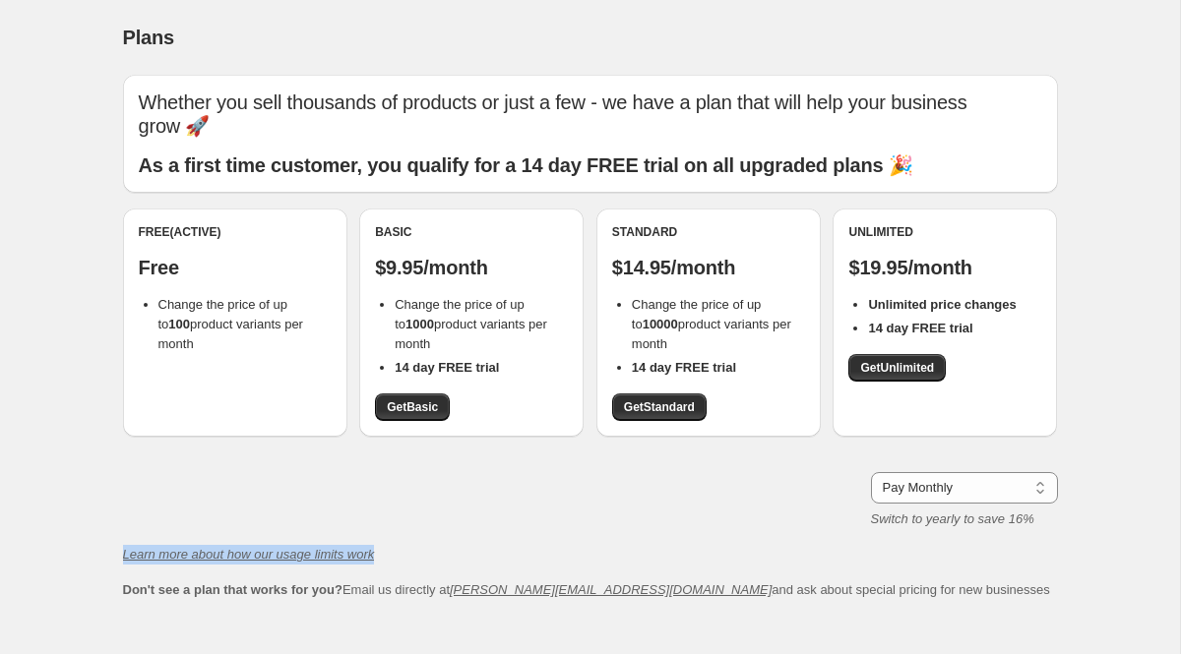 This screenshot has width=1181, height=654. Describe the element at coordinates (659, 407) in the screenshot. I see `span: Get Standard` at that location.